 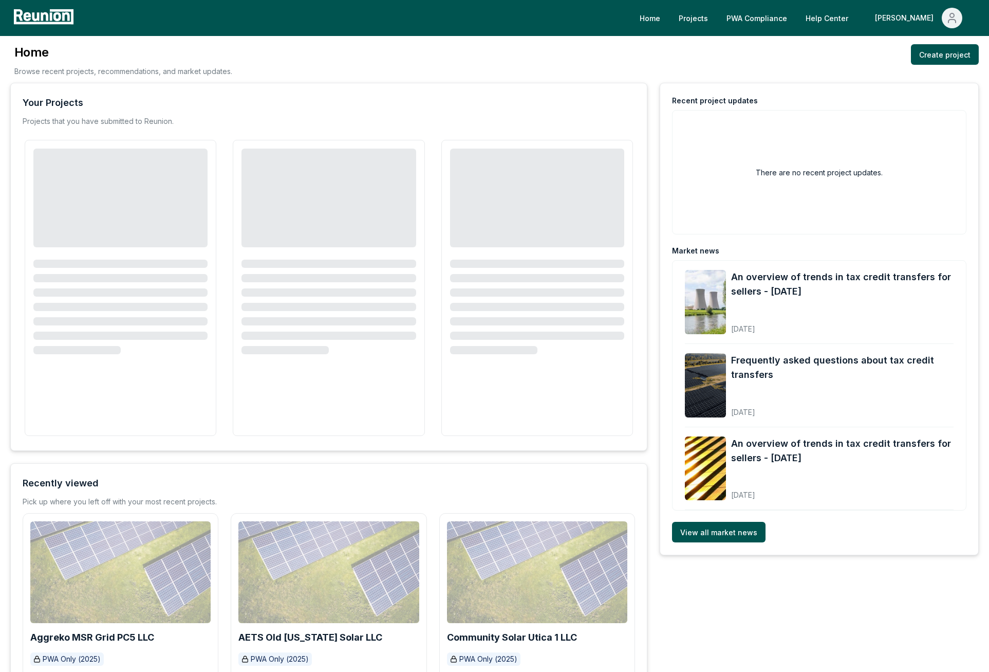 I want to click on a: Projects, so click(x=693, y=18).